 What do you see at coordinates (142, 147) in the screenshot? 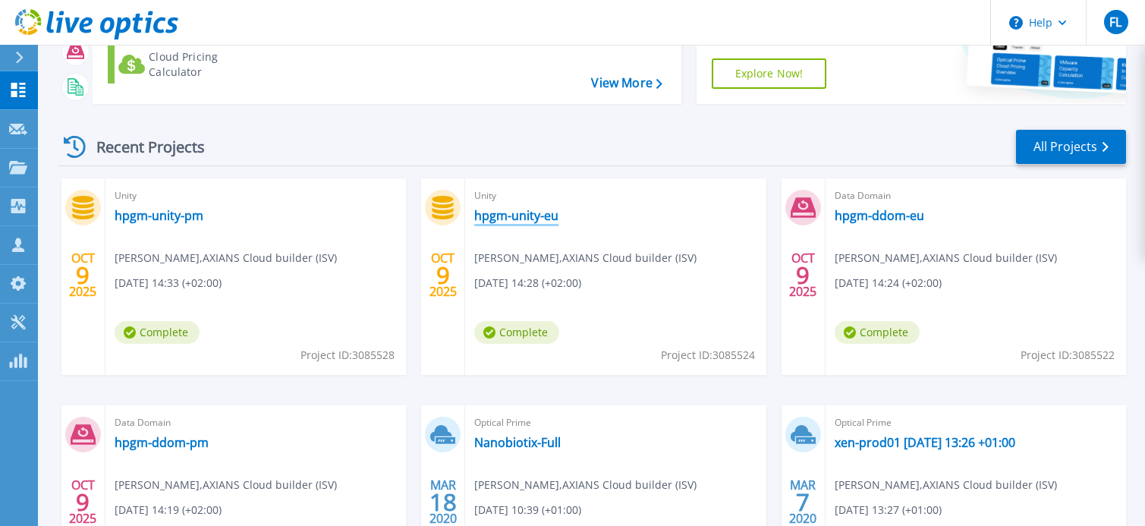
I see `div: Recent Projects` at bounding box center [142, 147].